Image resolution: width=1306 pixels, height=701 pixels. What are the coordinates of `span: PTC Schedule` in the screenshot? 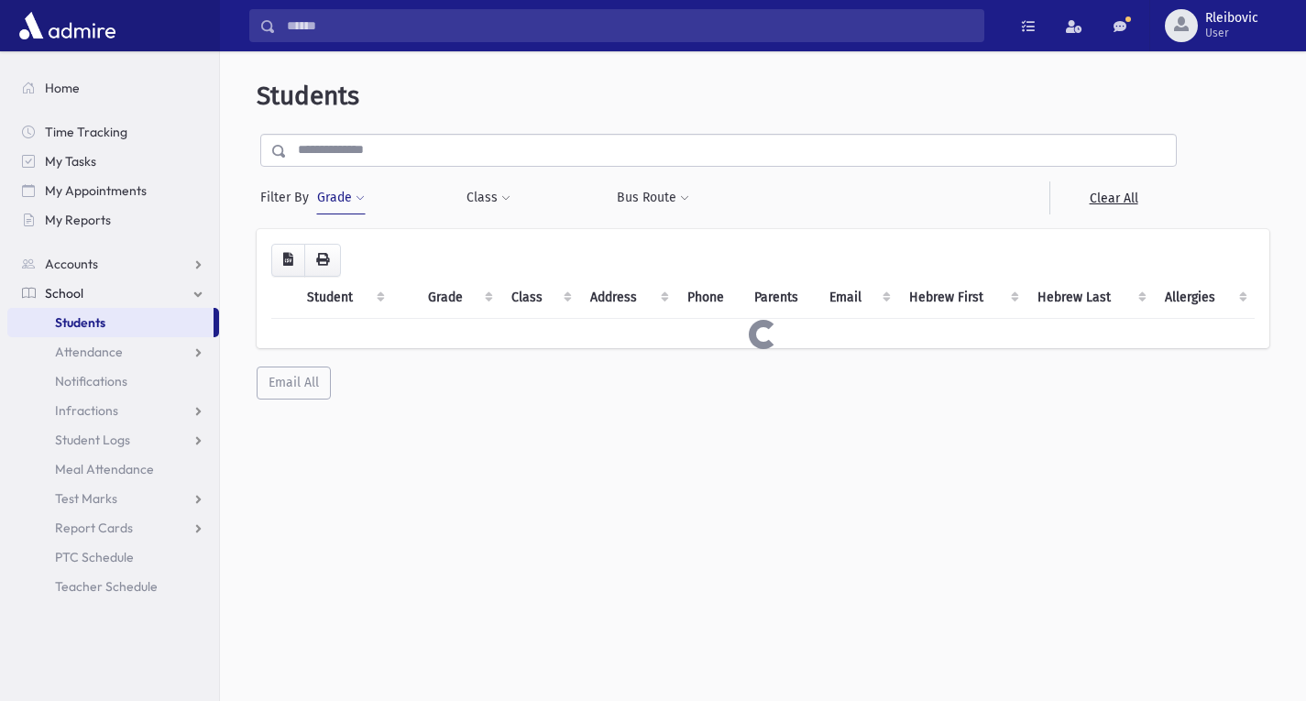 It's located at (94, 557).